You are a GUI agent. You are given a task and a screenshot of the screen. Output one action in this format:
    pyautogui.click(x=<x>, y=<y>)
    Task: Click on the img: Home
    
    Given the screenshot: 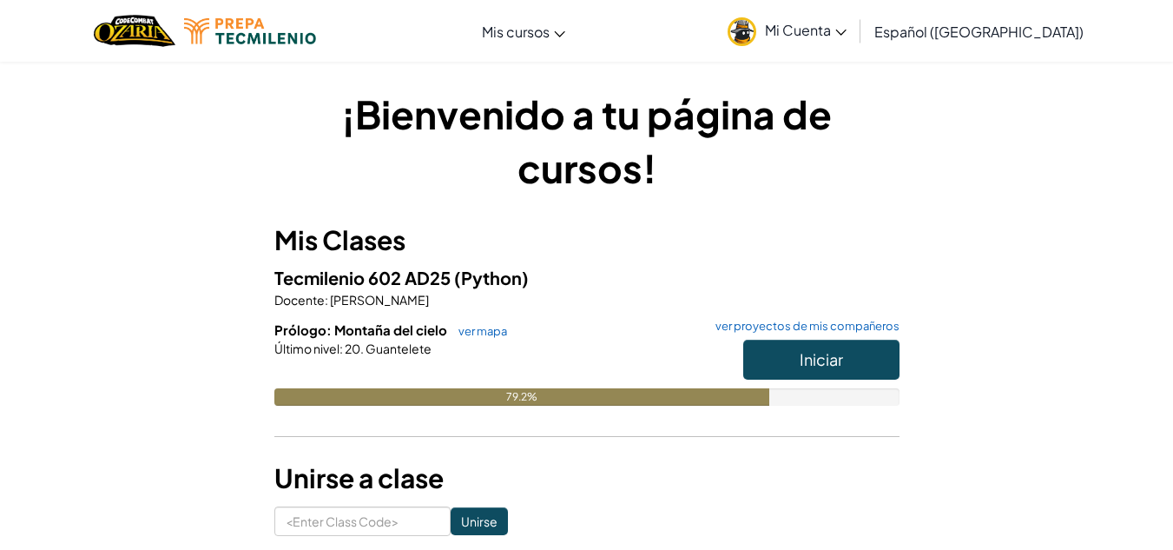 What is the action you would take?
    pyautogui.click(x=134, y=30)
    